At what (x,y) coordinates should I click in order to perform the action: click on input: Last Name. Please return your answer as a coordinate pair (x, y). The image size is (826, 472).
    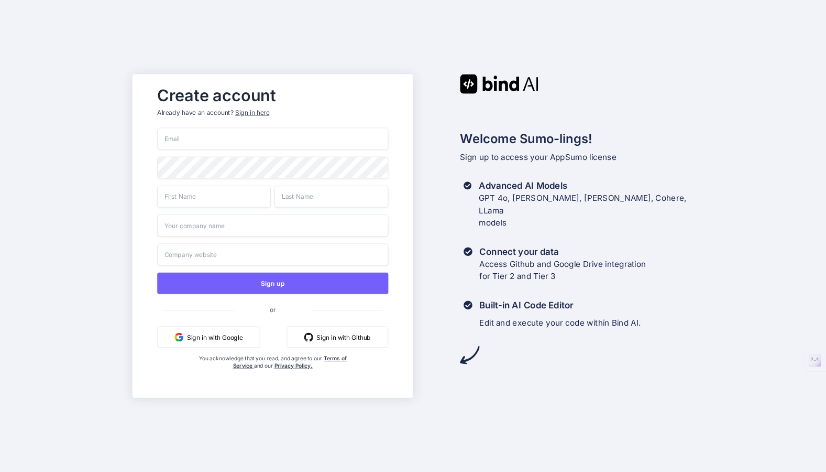
    Looking at the image, I should click on (331, 197).